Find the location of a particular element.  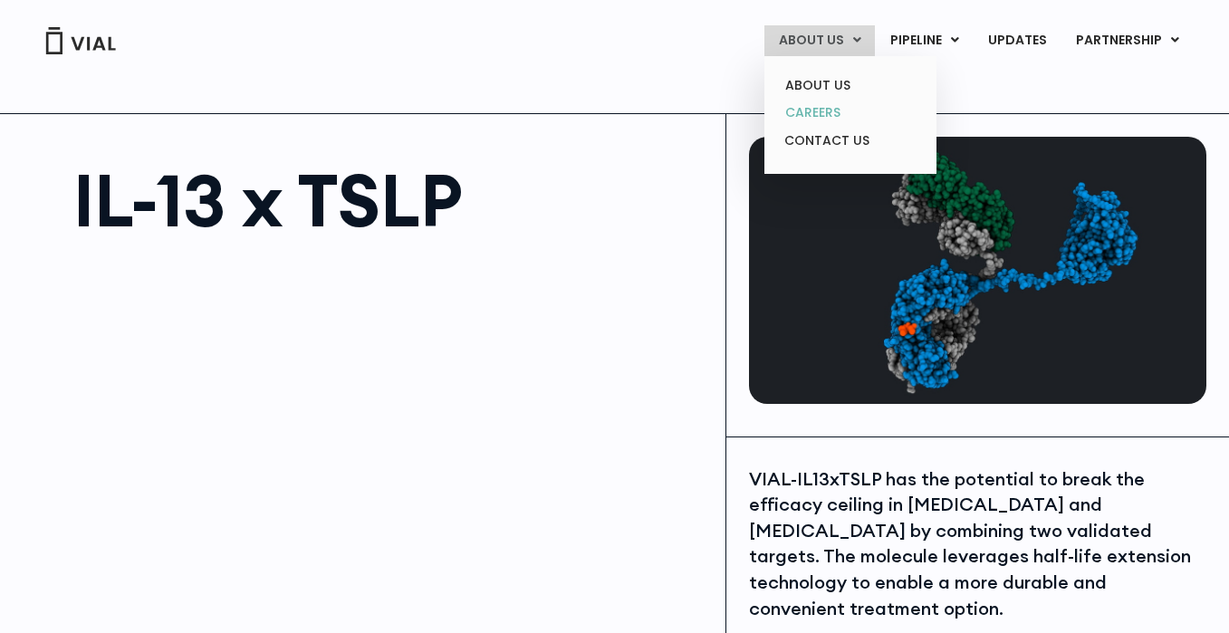

a: PIPELINEMenu Toggle is located at coordinates (923, 41).